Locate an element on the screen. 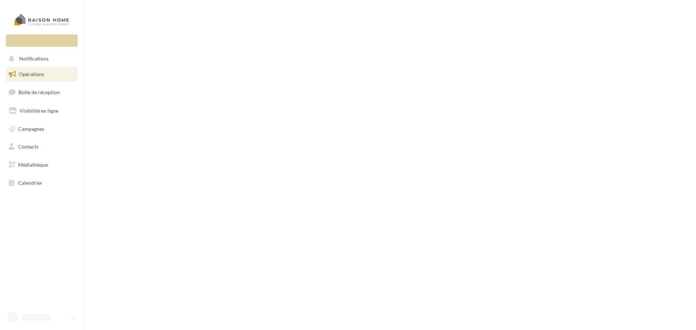  span: Boîte de réception is located at coordinates (39, 92).